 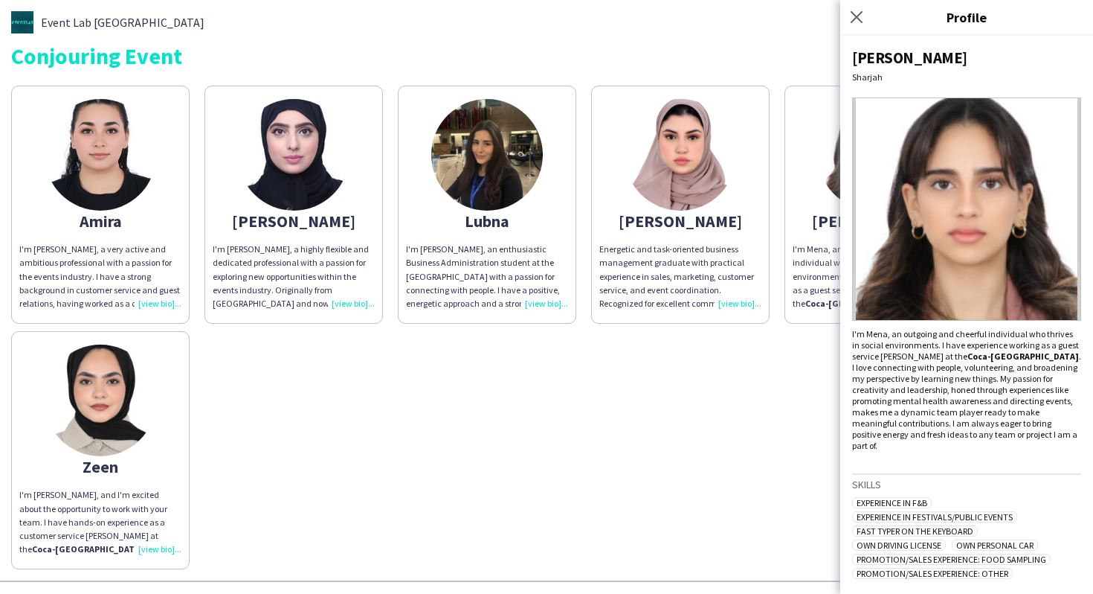 I want to click on img: Crew avatar or photo, so click(x=967, y=209).